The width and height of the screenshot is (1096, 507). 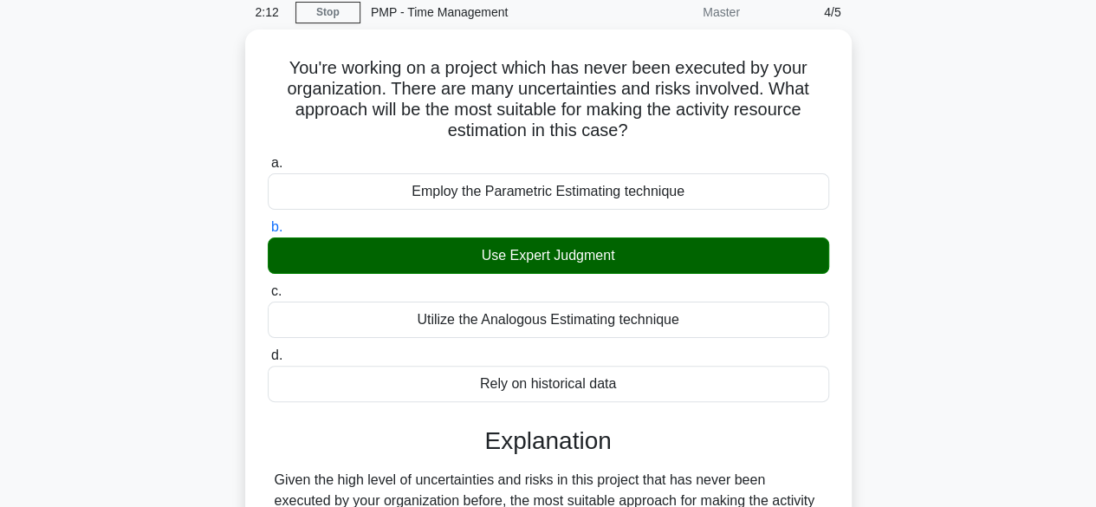 I want to click on span: a., so click(x=276, y=162).